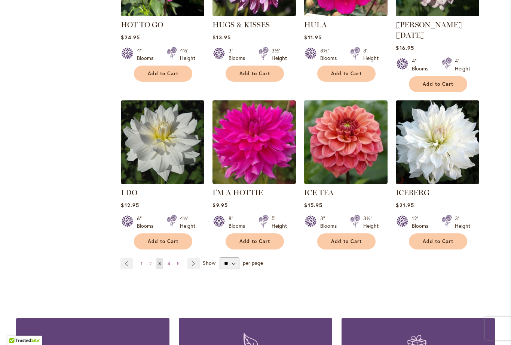 This screenshot has height=345, width=511. What do you see at coordinates (178, 263) in the screenshot?
I see `span: 5` at bounding box center [178, 263].